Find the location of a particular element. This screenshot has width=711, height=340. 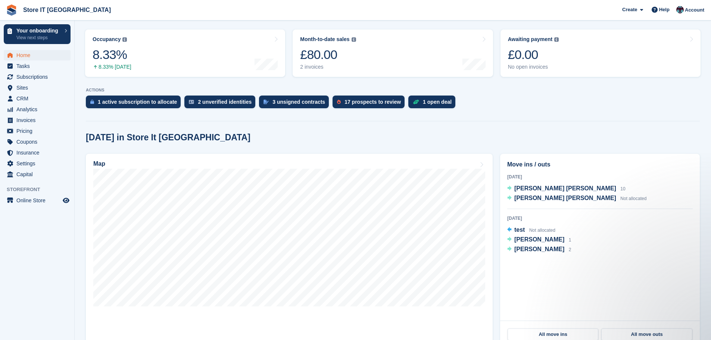

div: £80.00 is located at coordinates (328, 54).